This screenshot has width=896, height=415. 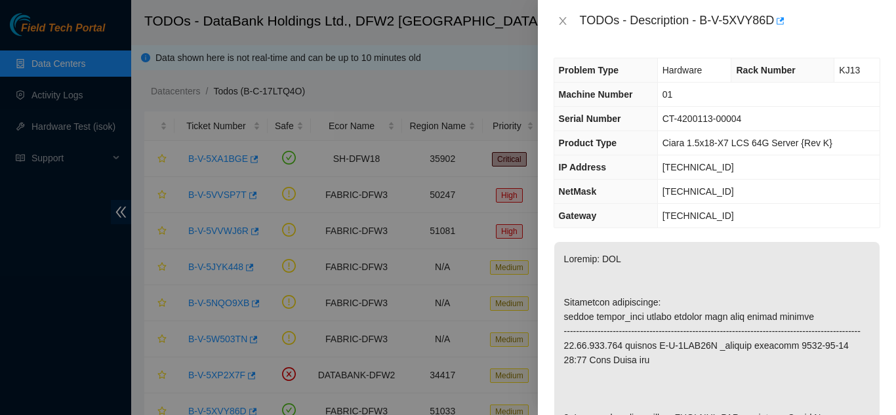 I want to click on button: Close, so click(x=563, y=21).